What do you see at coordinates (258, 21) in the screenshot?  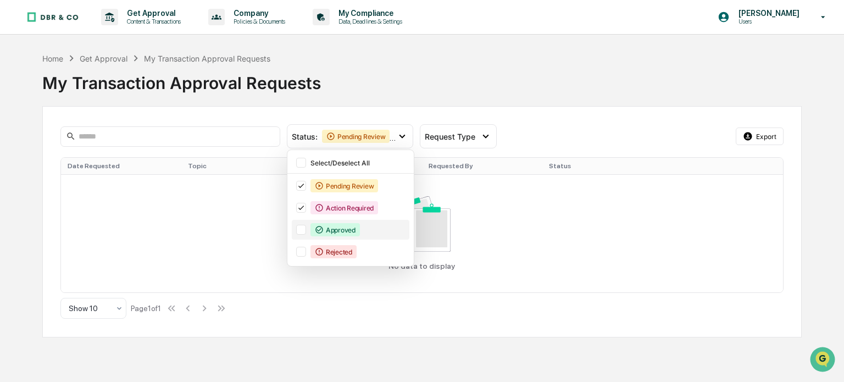 I see `p: Policies & Documents` at bounding box center [258, 21].